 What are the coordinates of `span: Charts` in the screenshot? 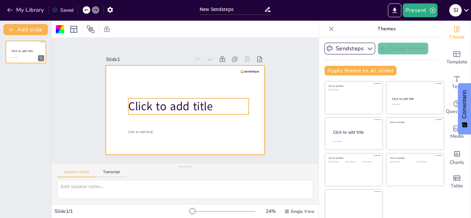 It's located at (457, 163).